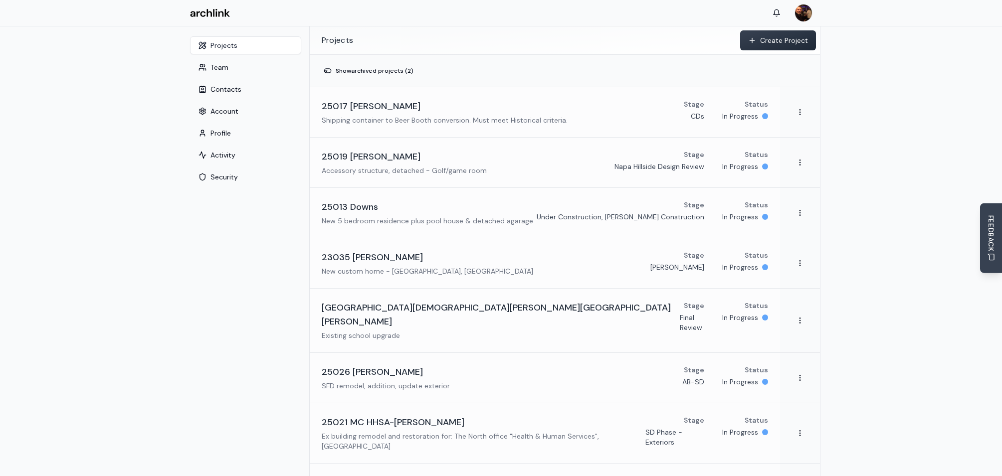 This screenshot has width=1002, height=476. I want to click on a: Account, so click(245, 112).